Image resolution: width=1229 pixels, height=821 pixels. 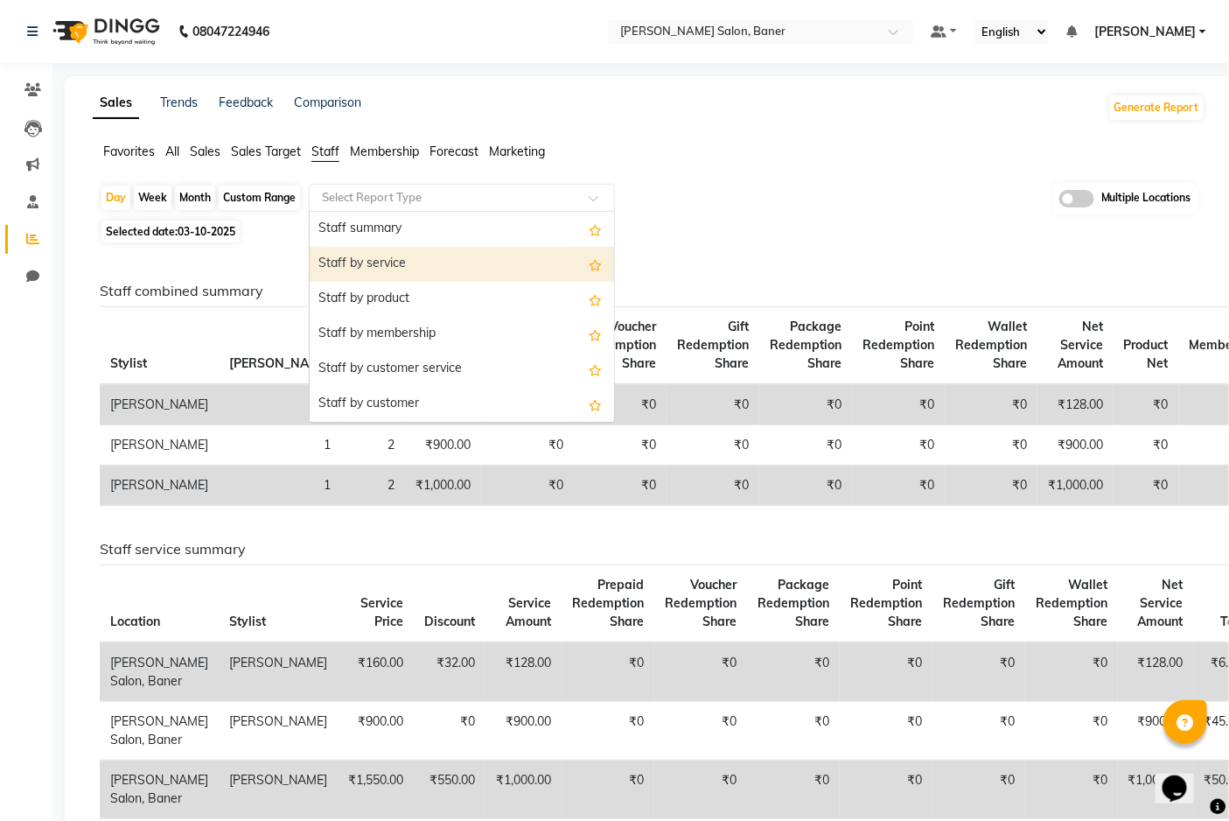 I want to click on span: Multiple Locations, so click(x=1146, y=199).